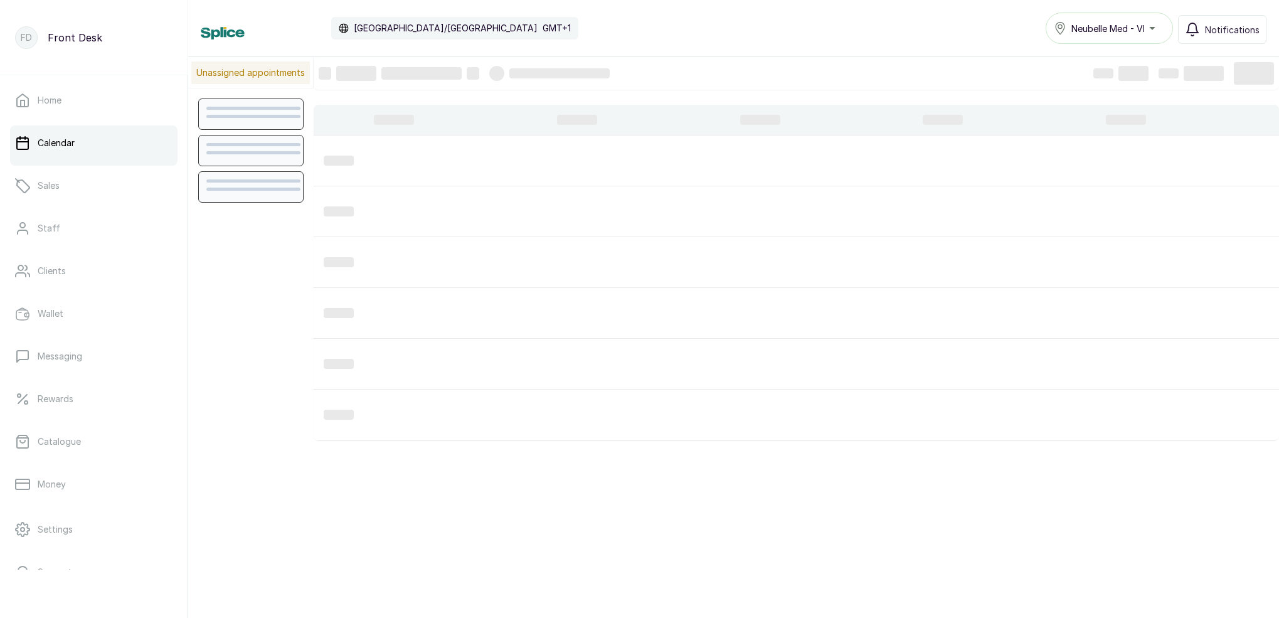 This screenshot has height=618, width=1279. Describe the element at coordinates (1222, 29) in the screenshot. I see `button: Notifications` at that location.